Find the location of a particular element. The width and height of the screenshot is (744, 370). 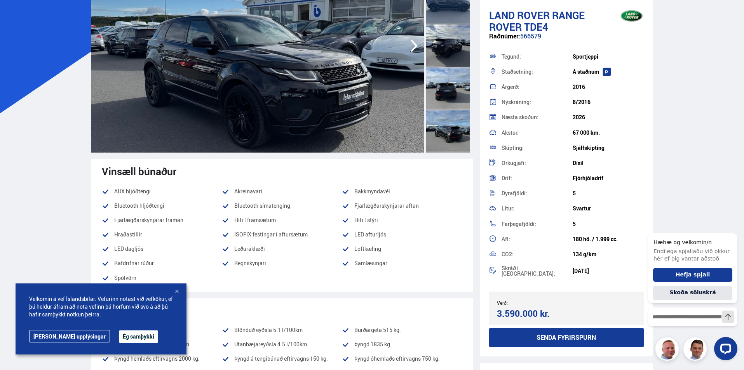

div: Staðsetning: is located at coordinates (537, 72).